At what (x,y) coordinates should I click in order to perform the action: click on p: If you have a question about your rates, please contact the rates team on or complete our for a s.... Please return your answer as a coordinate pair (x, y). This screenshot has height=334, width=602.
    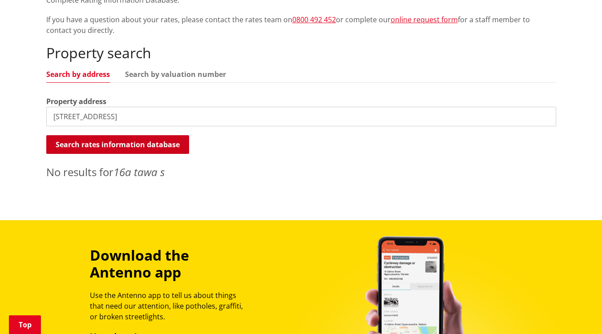
    Looking at the image, I should click on (301, 25).